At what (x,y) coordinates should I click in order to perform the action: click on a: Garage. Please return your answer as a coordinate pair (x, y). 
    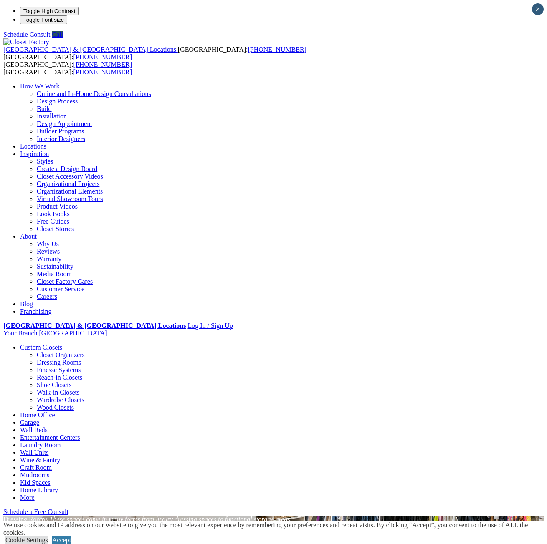
    Looking at the image, I should click on (30, 422).